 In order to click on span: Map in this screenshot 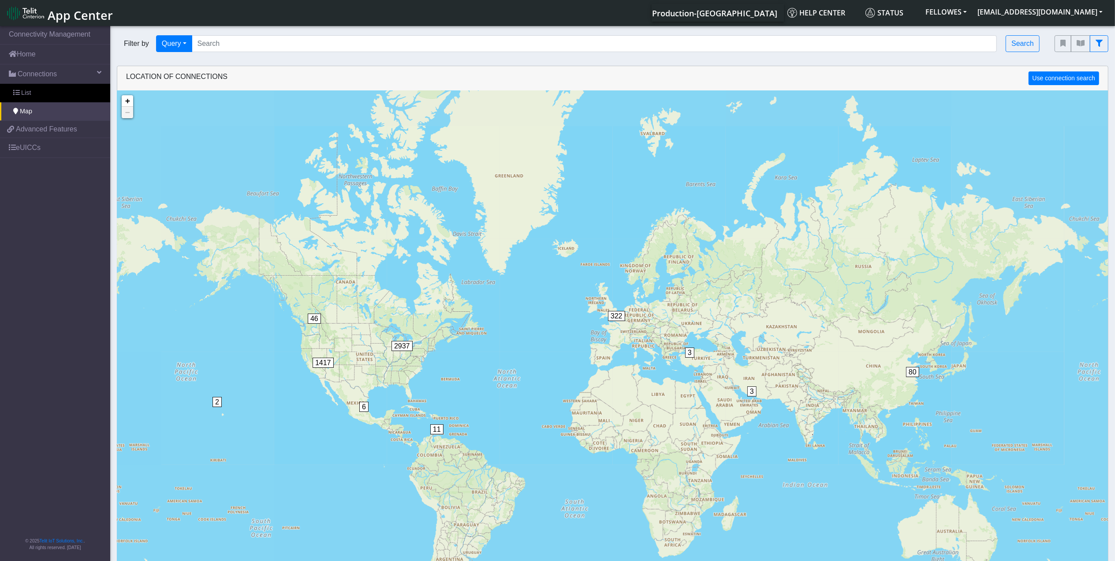, I will do `click(26, 112)`.